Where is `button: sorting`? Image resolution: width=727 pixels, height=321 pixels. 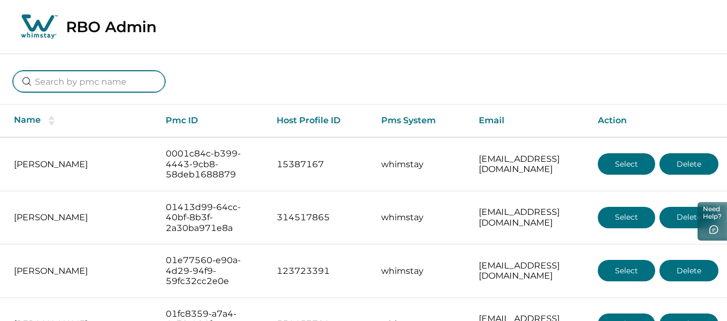
button: sorting is located at coordinates (51, 121).